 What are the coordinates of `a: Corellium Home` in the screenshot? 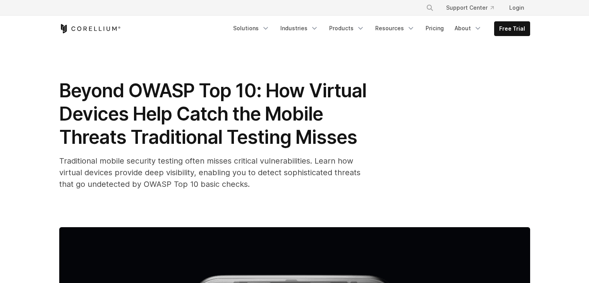 It's located at (90, 29).